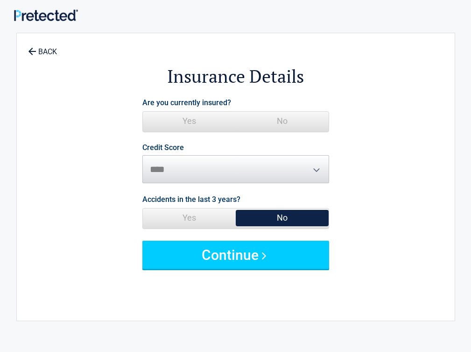 This screenshot has height=352, width=471. Describe the element at coordinates (163, 148) in the screenshot. I see `label: Credit Score` at that location.